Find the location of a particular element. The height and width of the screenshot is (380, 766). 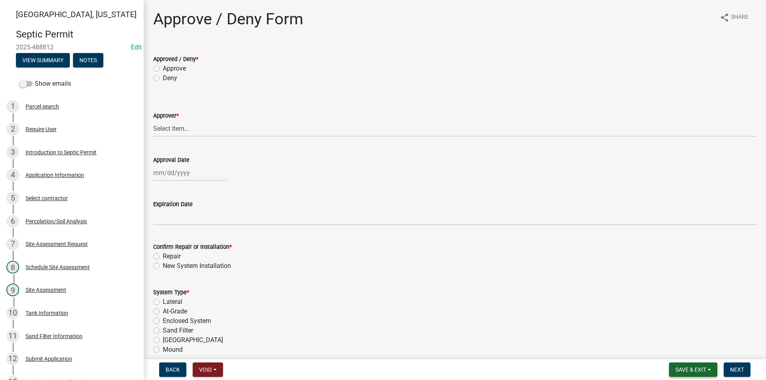

i: share is located at coordinates (724, 18).